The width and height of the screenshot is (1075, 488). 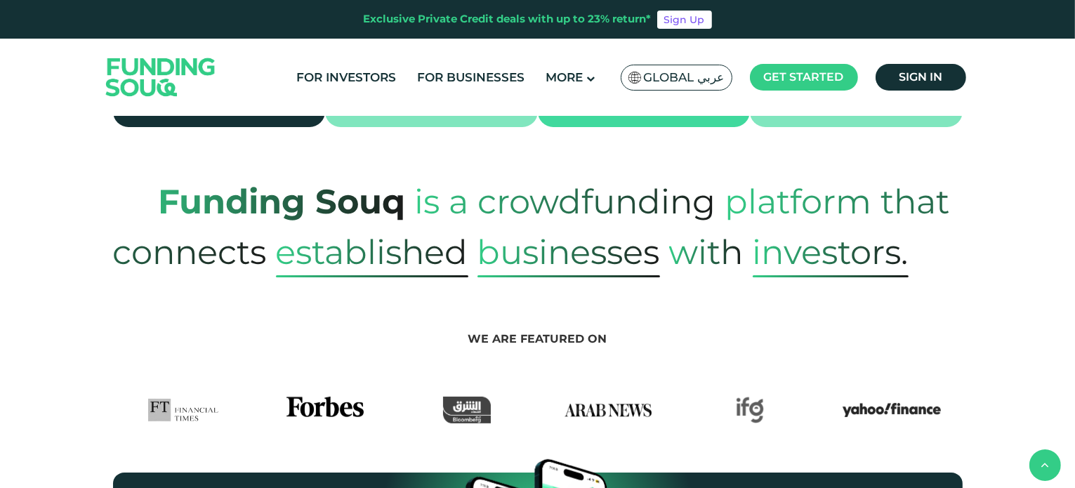 What do you see at coordinates (920, 77) in the screenshot?
I see `a: Sign in` at bounding box center [920, 77].